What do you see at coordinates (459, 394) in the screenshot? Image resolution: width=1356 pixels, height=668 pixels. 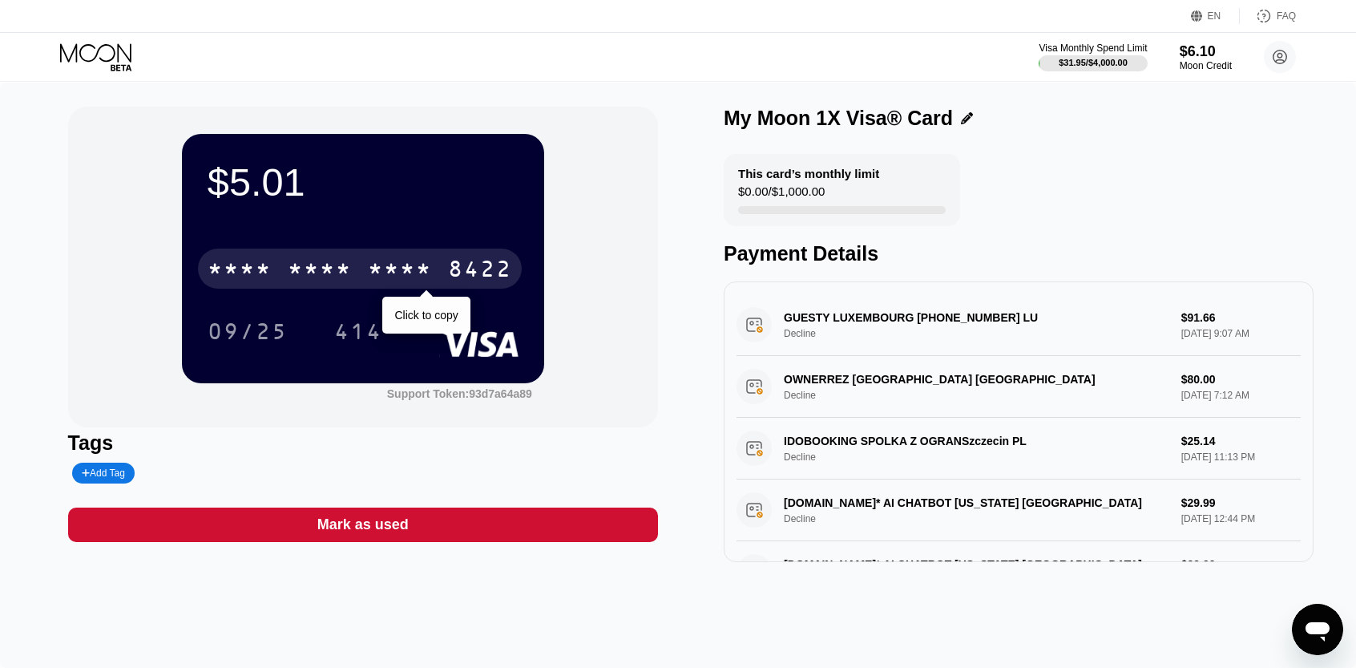 I see `div: Support Token:93d7a64a89` at bounding box center [459, 394].